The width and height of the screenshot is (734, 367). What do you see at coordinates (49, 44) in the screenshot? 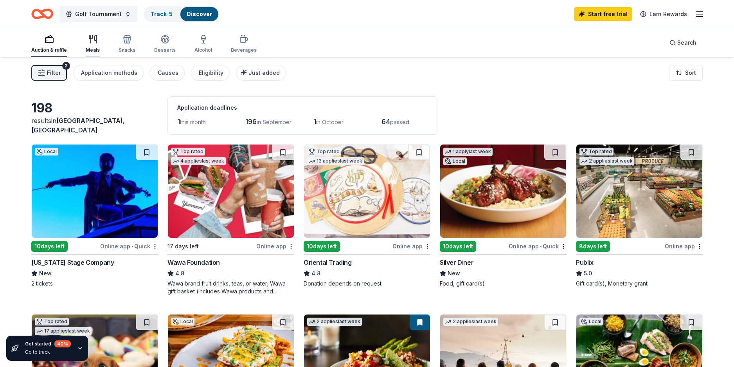
I see `button: Auction & raffle` at bounding box center [49, 44].